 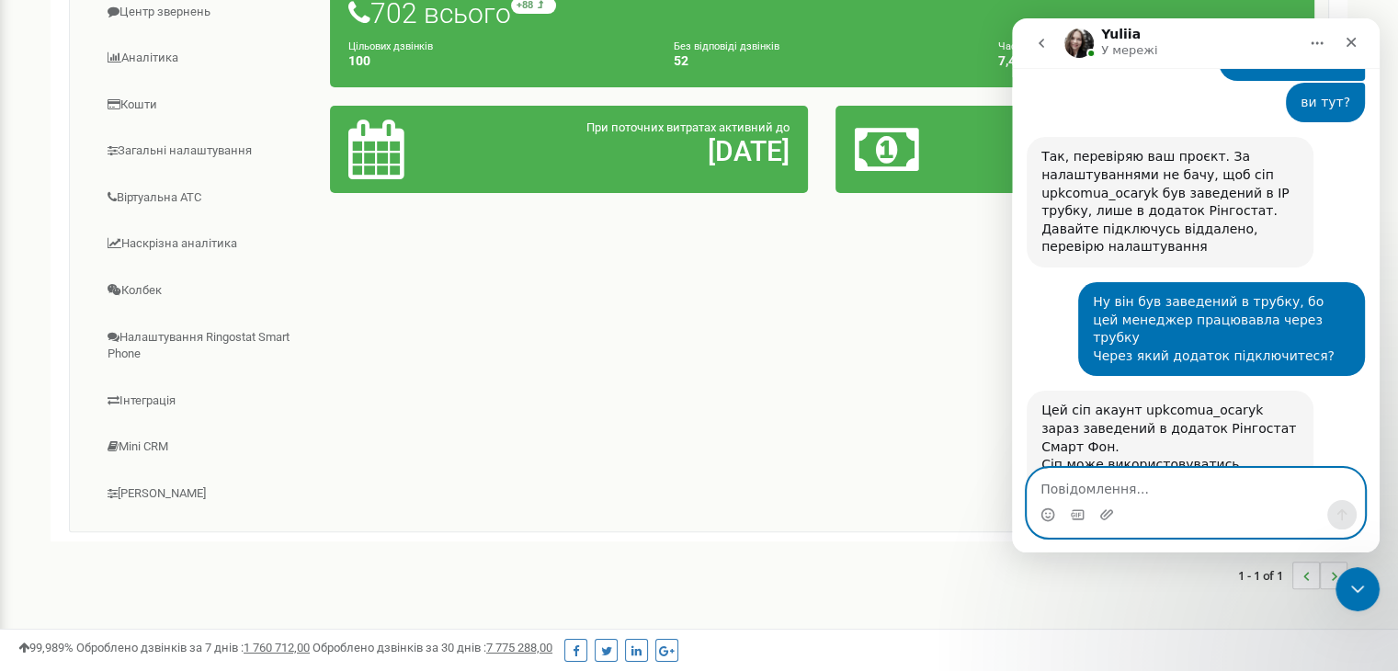 I want to click on u: 1 760 712,00, so click(x=277, y=647).